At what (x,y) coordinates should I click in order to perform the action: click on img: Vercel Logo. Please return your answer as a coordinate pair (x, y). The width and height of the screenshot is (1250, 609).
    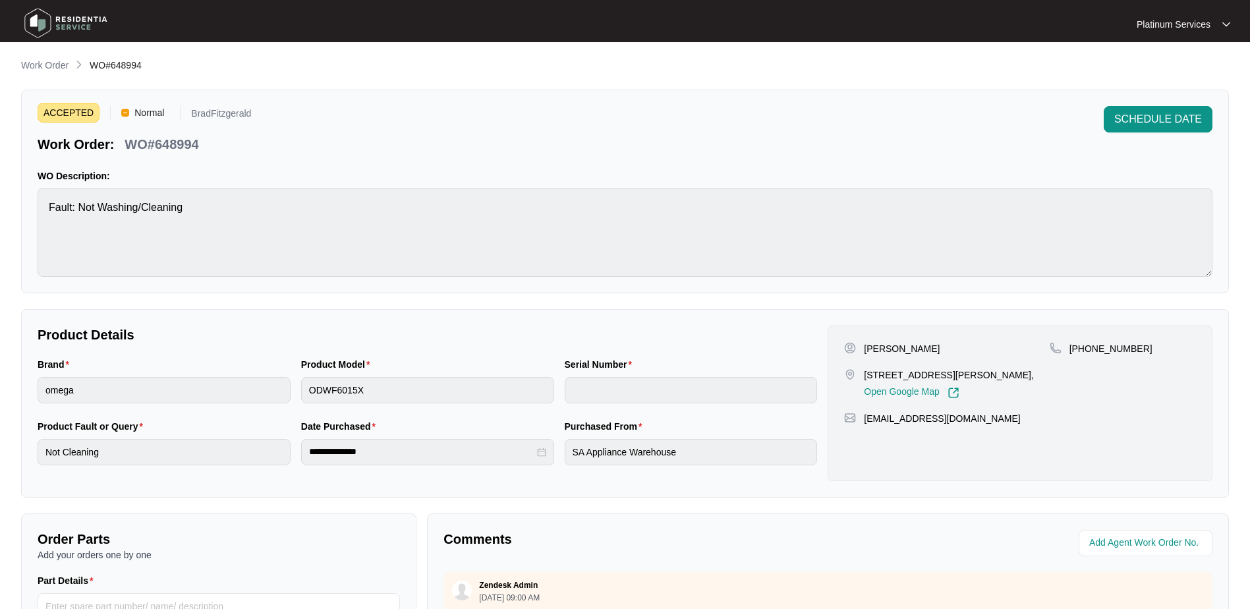
    Looking at the image, I should click on (125, 113).